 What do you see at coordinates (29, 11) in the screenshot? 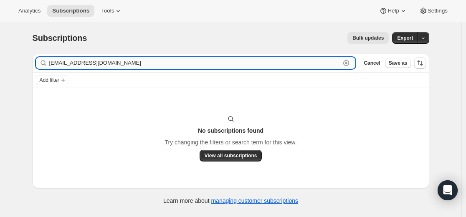
I see `button: Analytics` at bounding box center [29, 11].